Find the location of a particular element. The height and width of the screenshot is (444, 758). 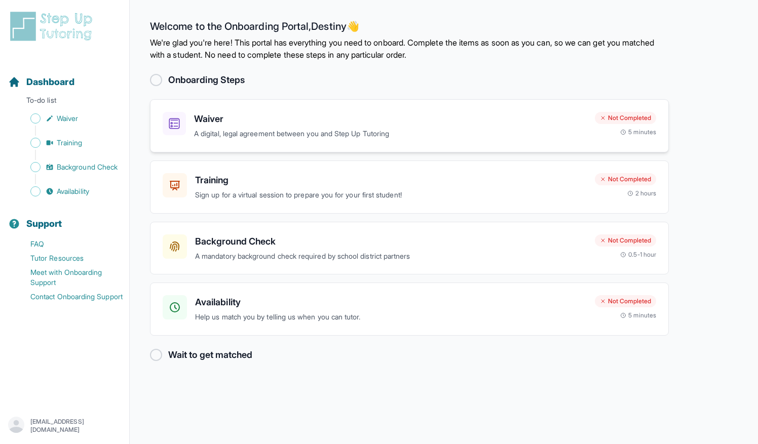

p: To-do list is located at coordinates (64, 102).